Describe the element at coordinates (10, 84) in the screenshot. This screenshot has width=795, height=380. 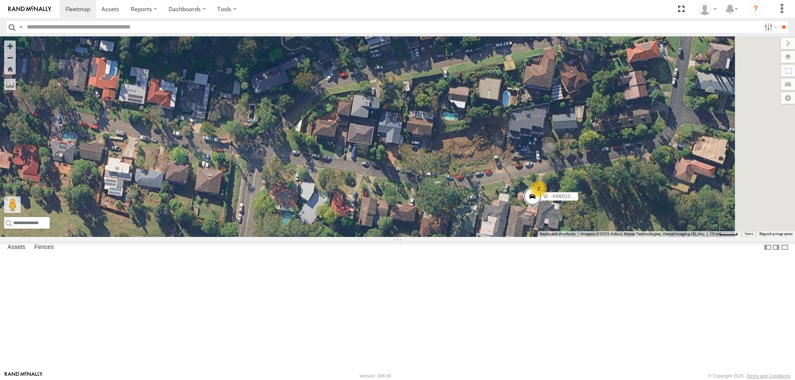
I see `label: Measure` at that location.